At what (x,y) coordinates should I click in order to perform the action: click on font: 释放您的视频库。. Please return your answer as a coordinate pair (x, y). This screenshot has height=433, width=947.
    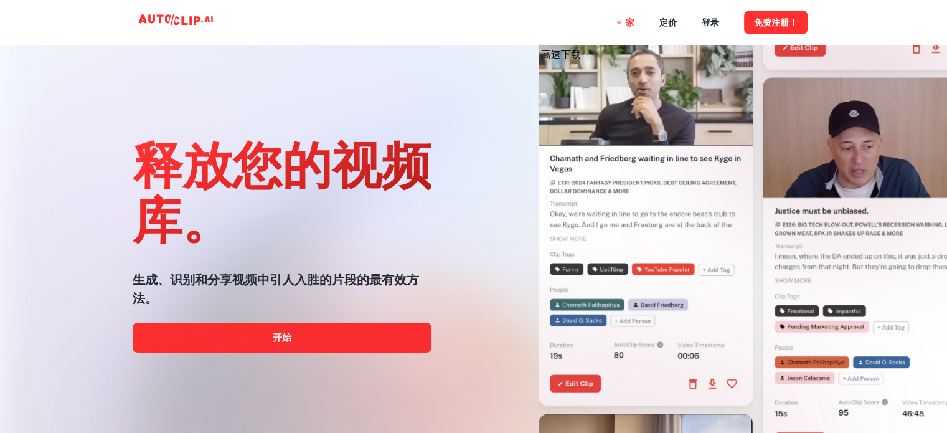
    Looking at the image, I should click on (282, 191).